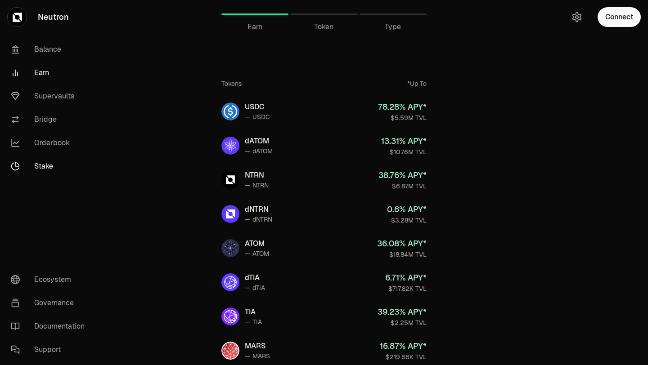  I want to click on div: $5.59M TVL, so click(402, 118).